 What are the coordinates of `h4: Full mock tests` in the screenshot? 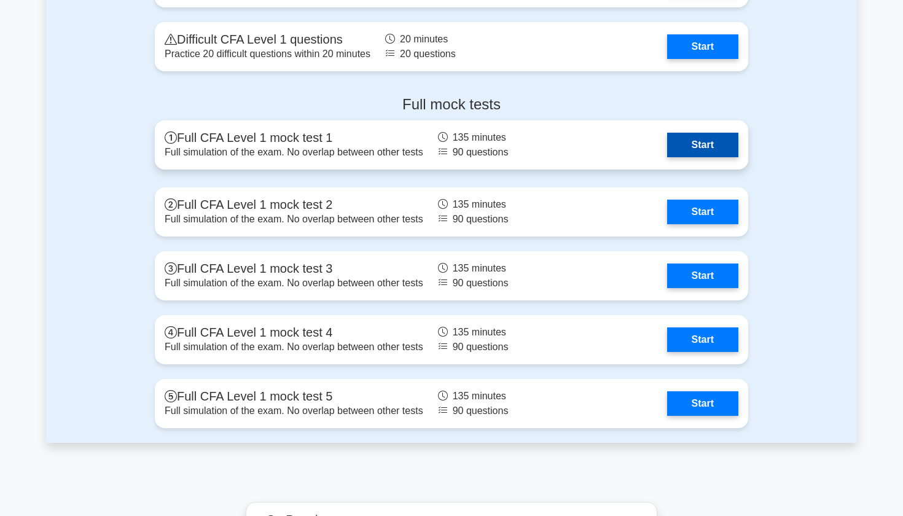 It's located at (451, 104).